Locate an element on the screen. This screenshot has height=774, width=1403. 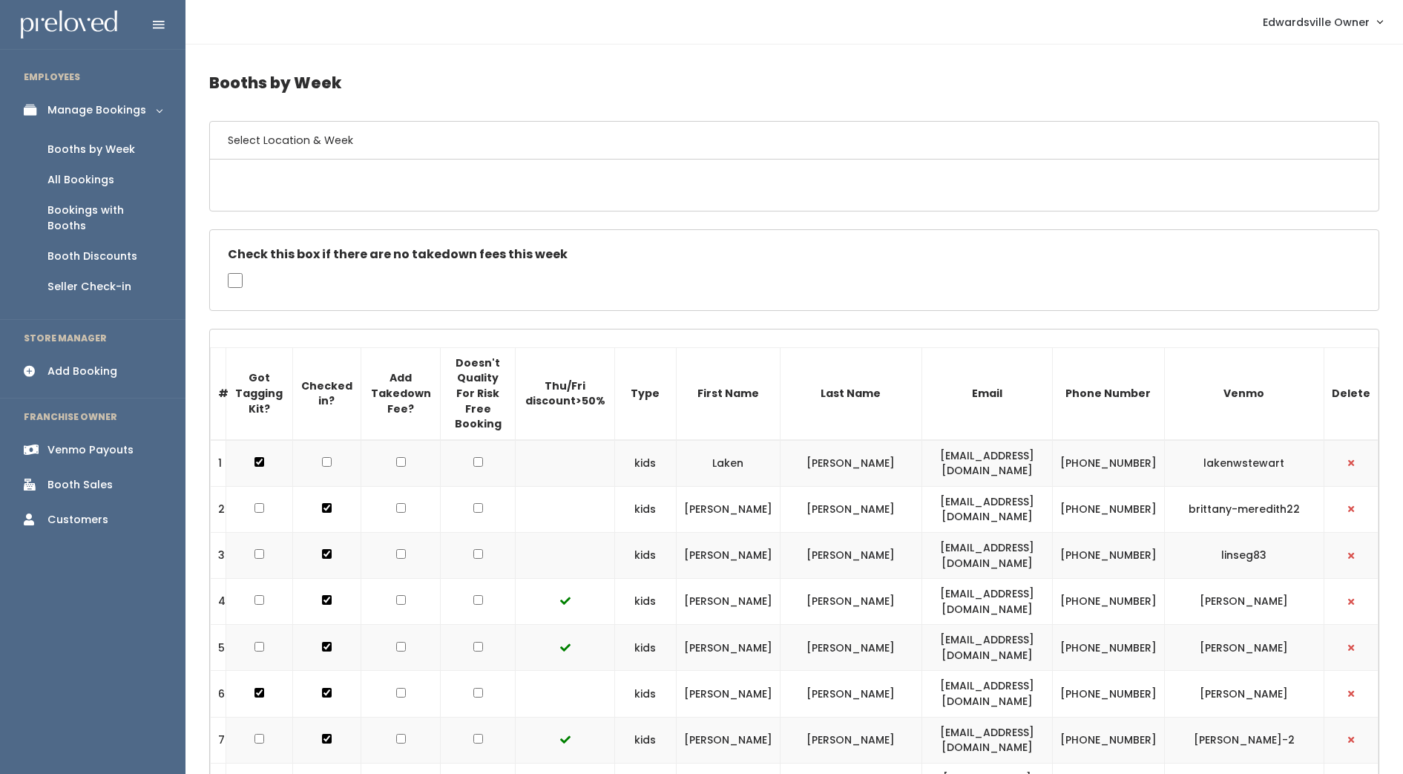
td: 4 is located at coordinates (218, 602).